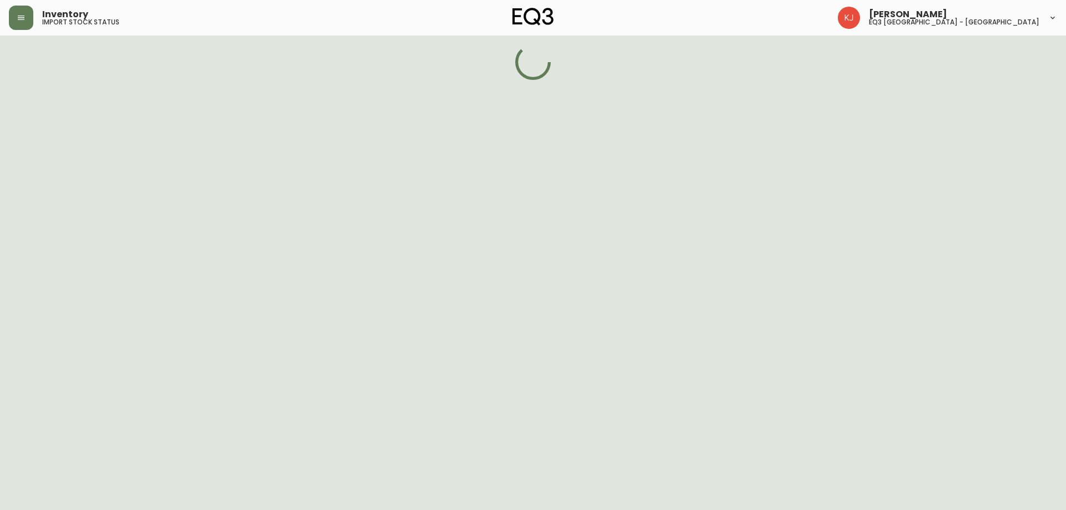 Image resolution: width=1066 pixels, height=510 pixels. What do you see at coordinates (80, 22) in the screenshot?
I see `h5: import stock status` at bounding box center [80, 22].